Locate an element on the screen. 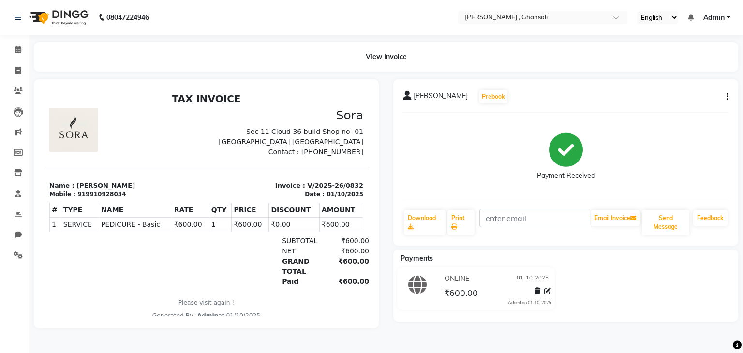 The image size is (743, 353). span: PEDICURE - Basic is located at coordinates (92, 136).